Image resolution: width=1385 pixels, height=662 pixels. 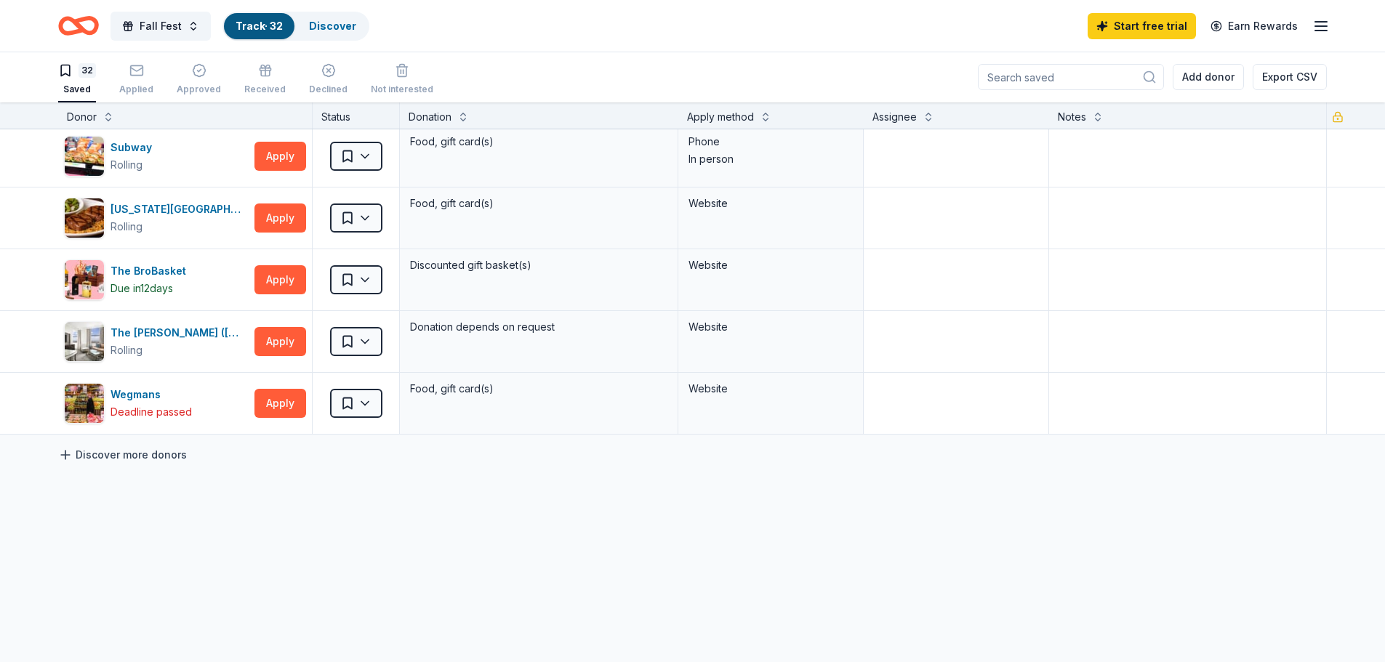 I want to click on div: The BroBasket, so click(x=151, y=271).